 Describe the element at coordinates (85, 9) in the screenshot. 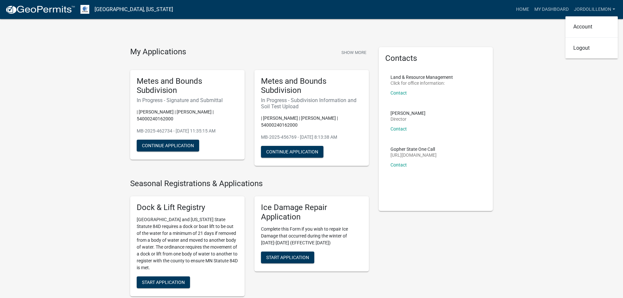

I see `img: Otter Tail County, Minnesota` at that location.